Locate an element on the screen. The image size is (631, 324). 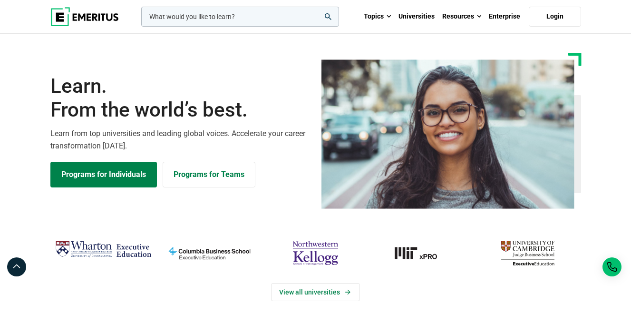
span: From the world’s best. is located at coordinates (180, 110).